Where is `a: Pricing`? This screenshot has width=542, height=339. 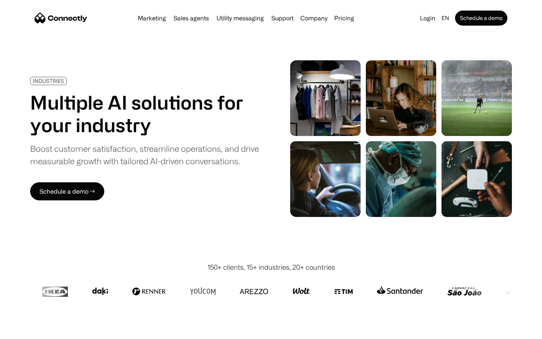 a: Pricing is located at coordinates (344, 18).